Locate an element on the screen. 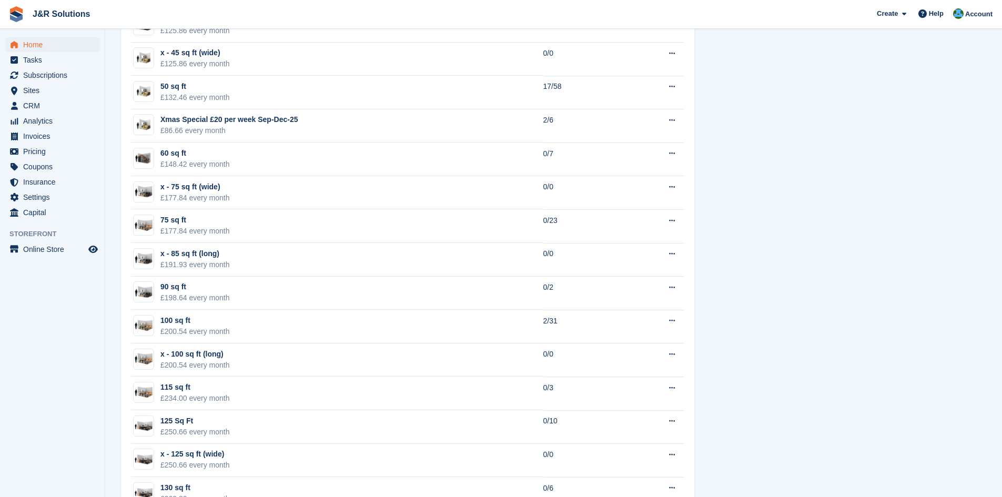  div: 75 sq ft is located at coordinates (195, 220).